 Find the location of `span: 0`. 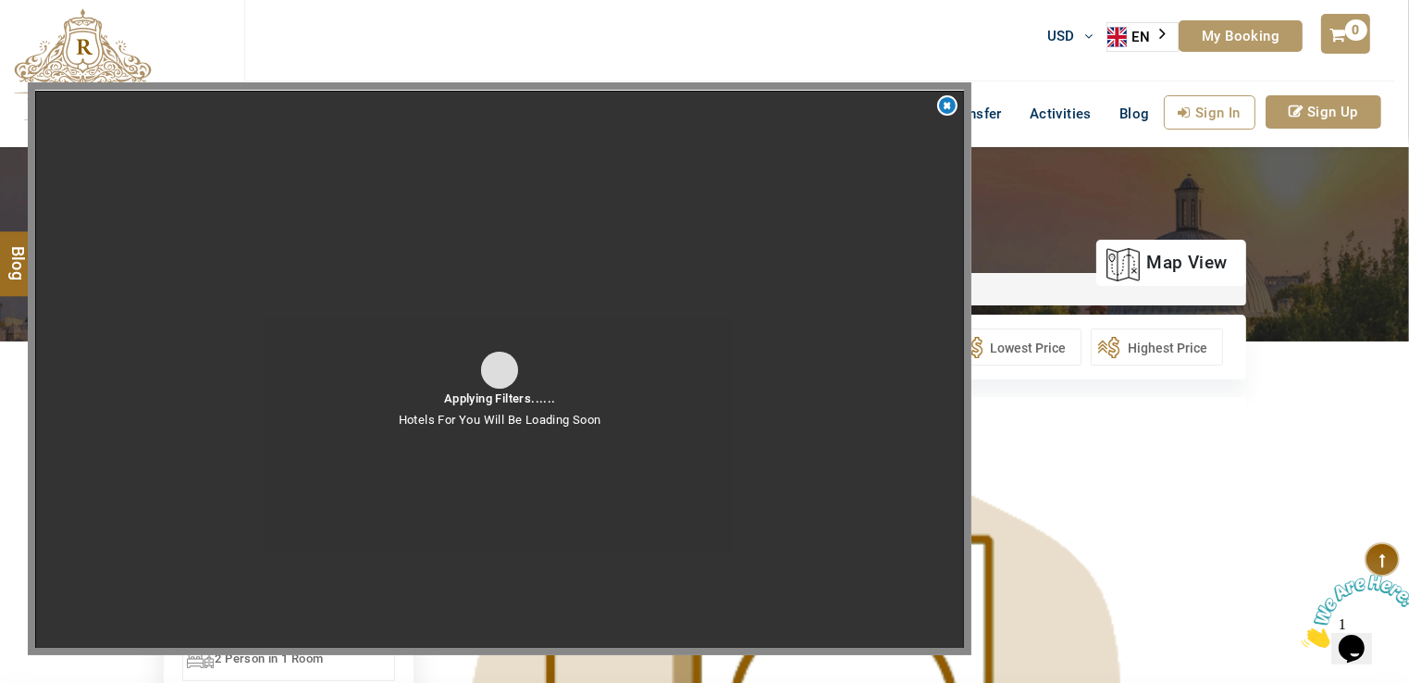

span: 0 is located at coordinates (1356, 30).